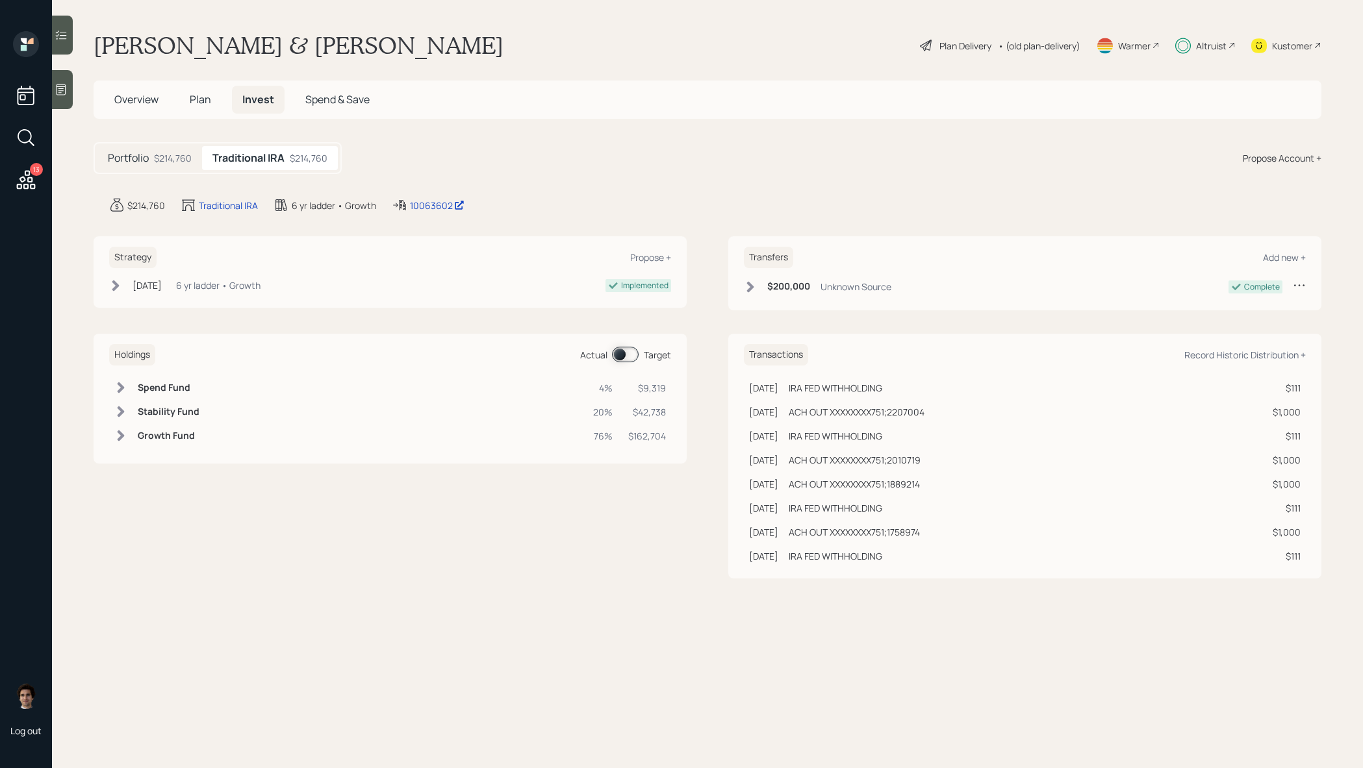  What do you see at coordinates (854, 460) in the screenshot?
I see `div: ACH OUT XXXXXXXX751;2010719` at bounding box center [854, 460].